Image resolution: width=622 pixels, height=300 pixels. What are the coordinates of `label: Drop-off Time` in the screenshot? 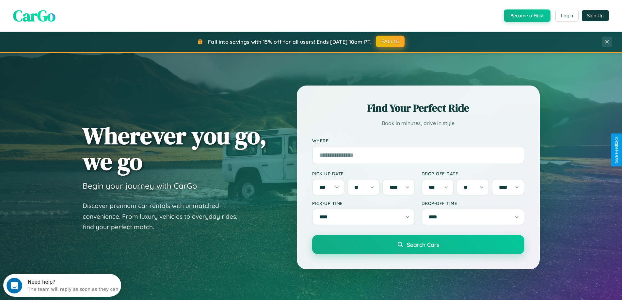 It's located at (473, 203).